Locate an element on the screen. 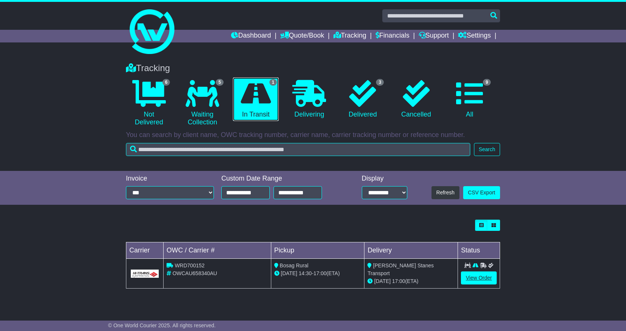  a: Support is located at coordinates (434, 36).